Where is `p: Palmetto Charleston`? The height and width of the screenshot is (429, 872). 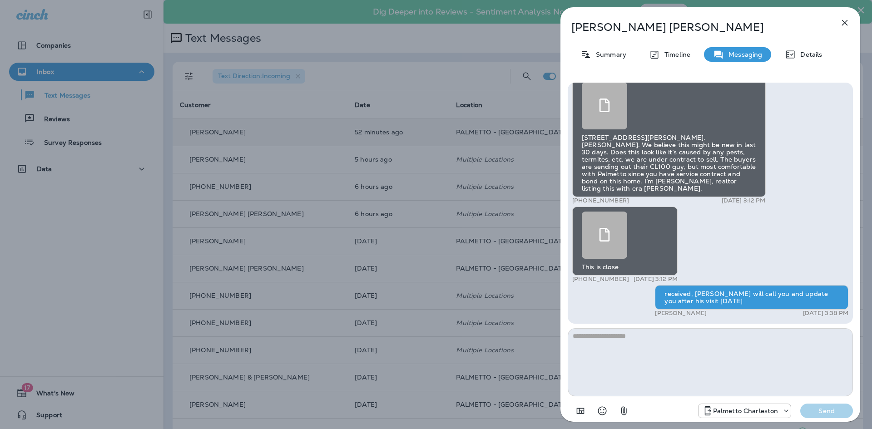
p: Palmetto Charleston is located at coordinates (746, 411).